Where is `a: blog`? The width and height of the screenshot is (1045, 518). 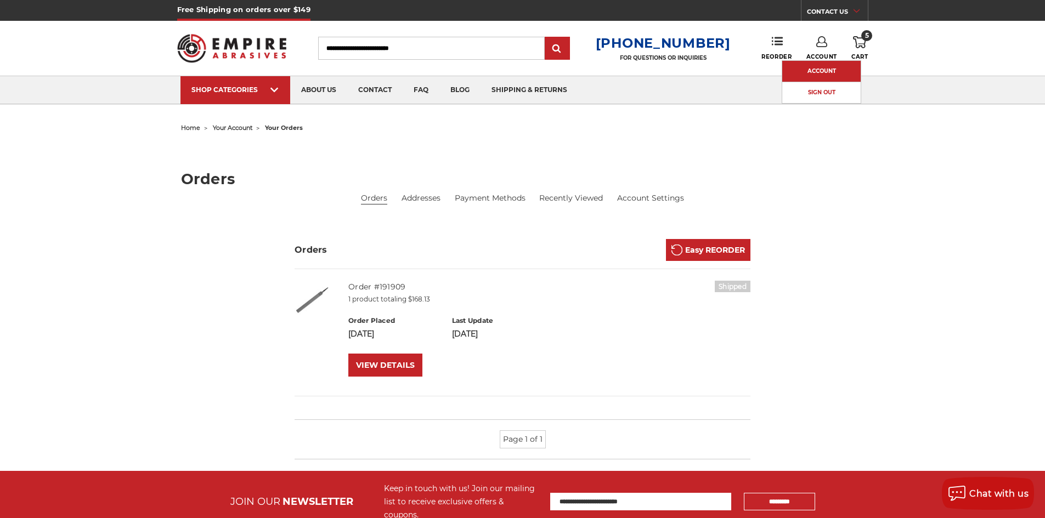
a: blog is located at coordinates (460, 90).